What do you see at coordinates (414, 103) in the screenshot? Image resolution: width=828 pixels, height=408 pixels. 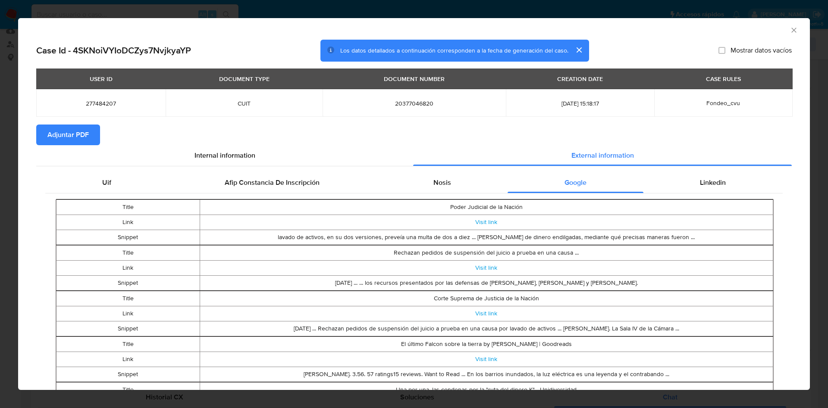 I see `span: 20377046820` at bounding box center [414, 103].